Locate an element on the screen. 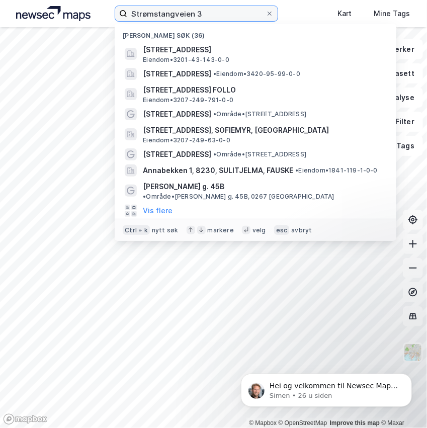  div: velg is located at coordinates (259, 230).